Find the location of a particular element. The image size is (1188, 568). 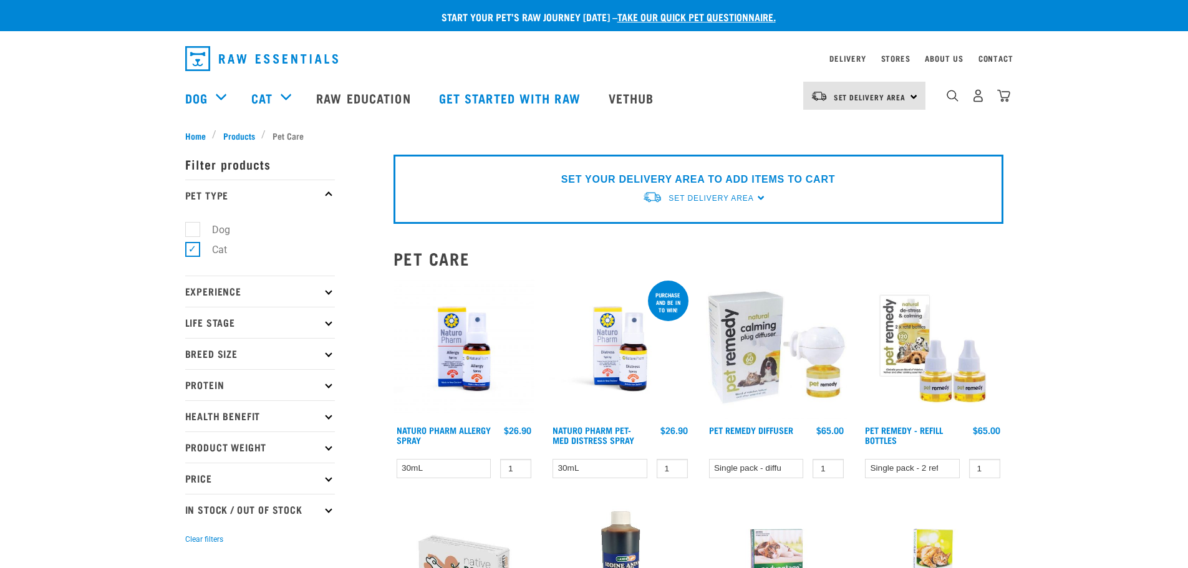

h2: Pet Care is located at coordinates (698, 258).